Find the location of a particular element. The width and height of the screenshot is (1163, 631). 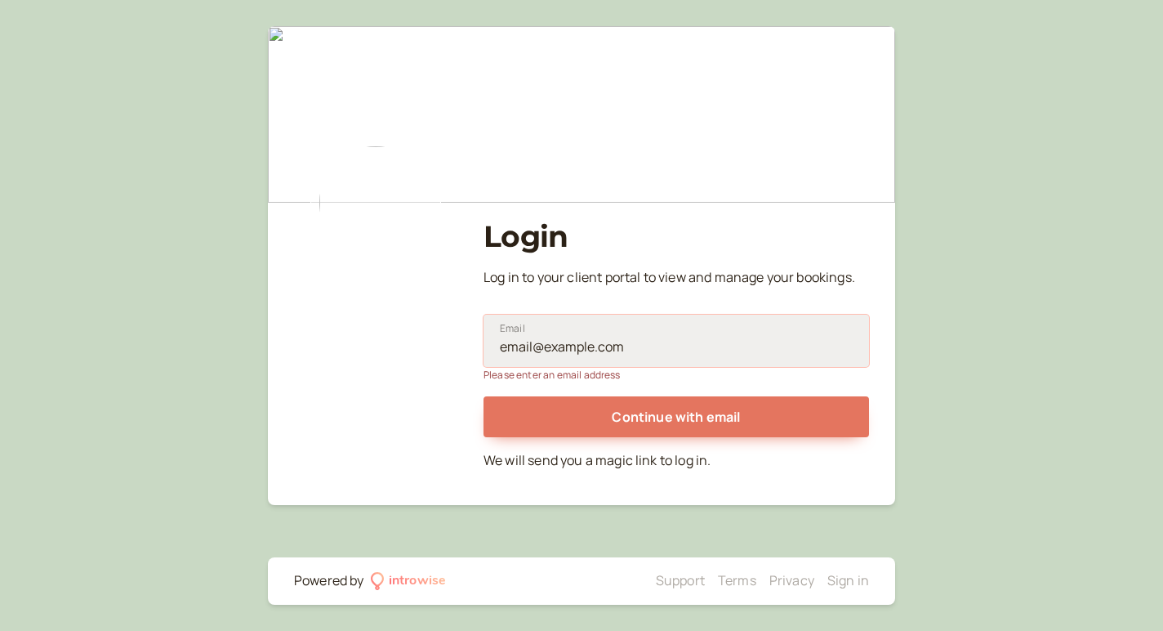

a: Support is located at coordinates (680, 580).